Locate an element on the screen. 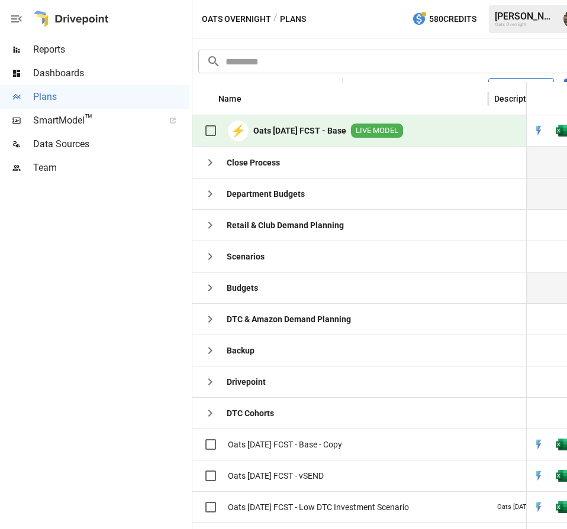 The height and width of the screenshot is (529, 567). div: Description is located at coordinates (516, 99).